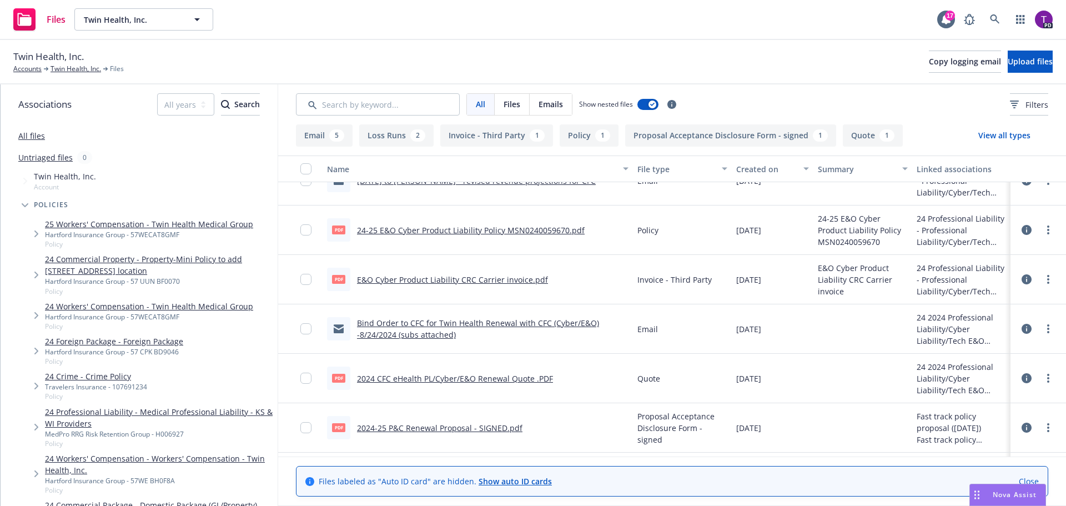  What do you see at coordinates (682, 427) in the screenshot?
I see `span: Proposal Acceptance Disclosure Form - signed` at bounding box center [682, 427].